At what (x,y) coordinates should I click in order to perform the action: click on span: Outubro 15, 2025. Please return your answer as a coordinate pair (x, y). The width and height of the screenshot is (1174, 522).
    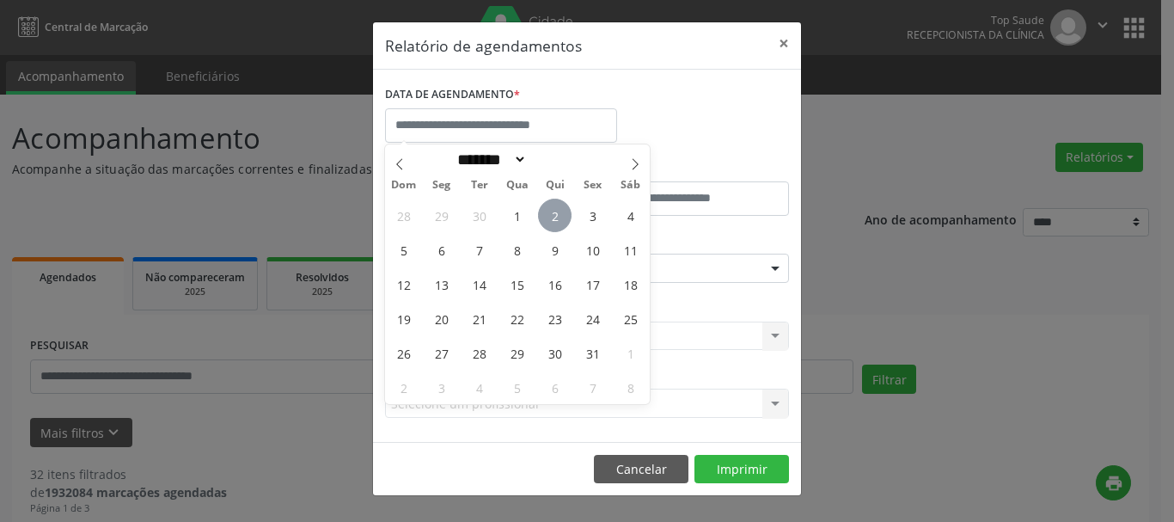
    Looking at the image, I should click on (516, 284).